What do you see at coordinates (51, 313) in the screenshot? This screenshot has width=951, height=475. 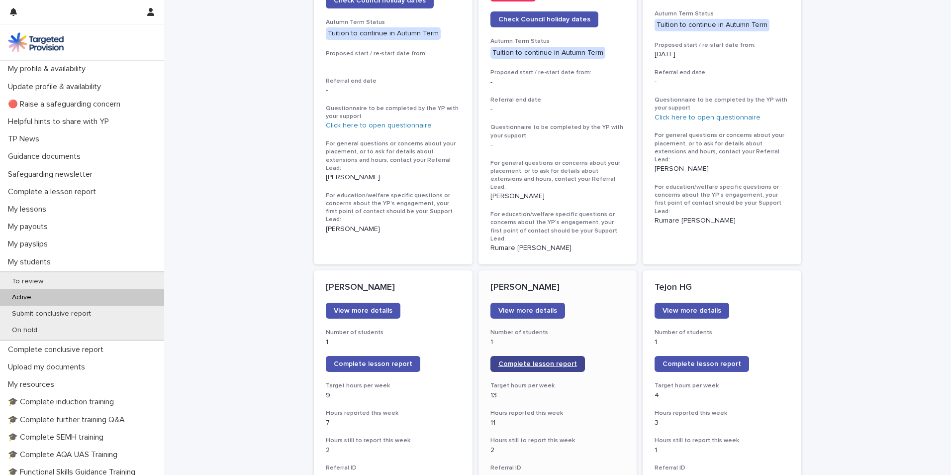 I see `p: Submit conclusive report` at bounding box center [51, 313].